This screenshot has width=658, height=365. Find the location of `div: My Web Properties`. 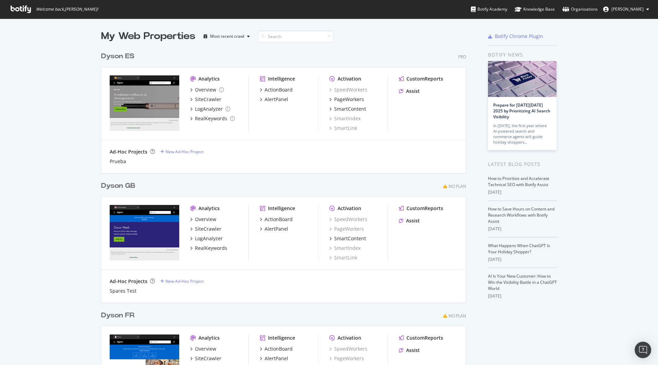

div: My Web Properties is located at coordinates (148, 36).